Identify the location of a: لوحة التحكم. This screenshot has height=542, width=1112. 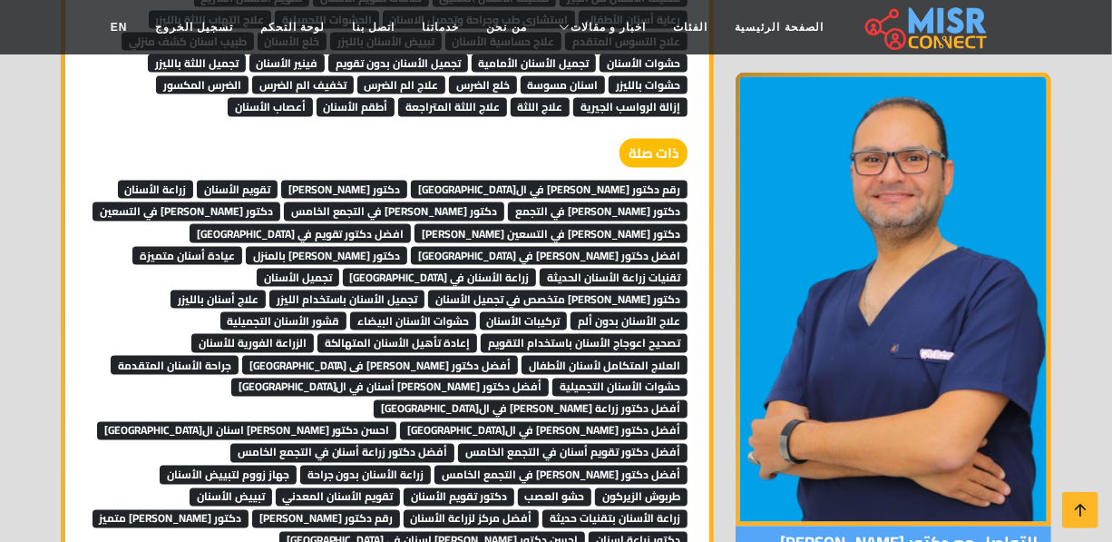
(292, 27).